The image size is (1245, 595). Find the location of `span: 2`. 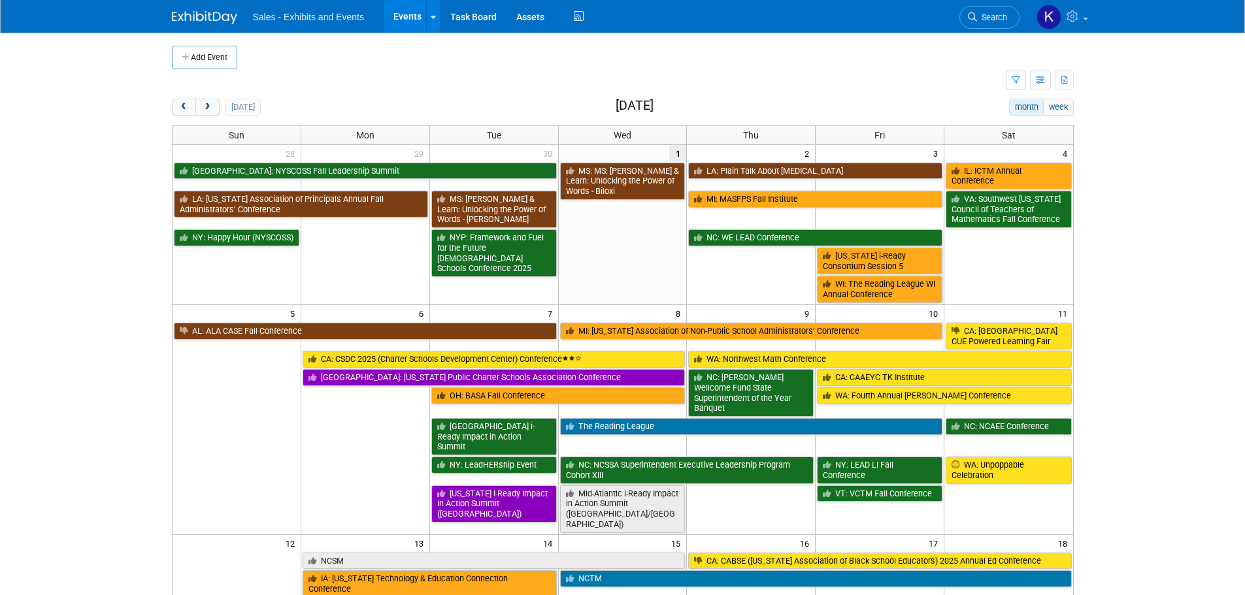

span: 2 is located at coordinates (809, 153).